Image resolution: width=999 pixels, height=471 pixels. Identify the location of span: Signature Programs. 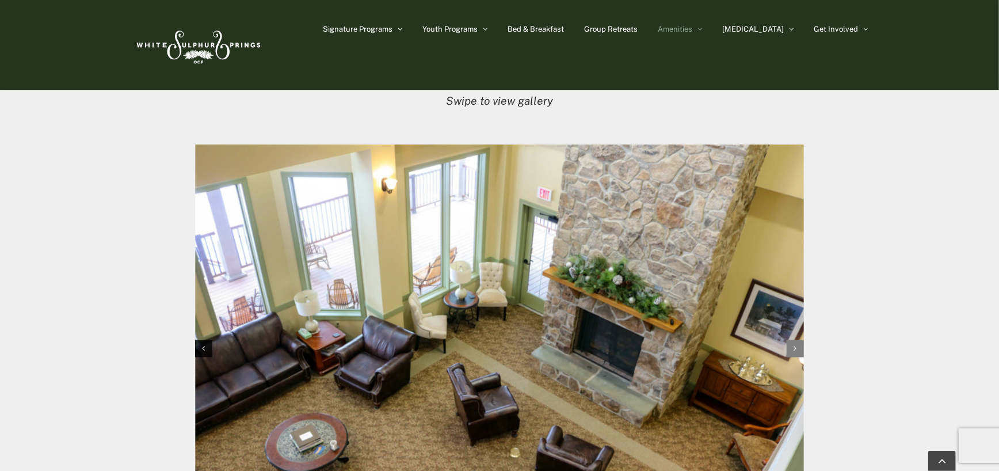
(357, 29).